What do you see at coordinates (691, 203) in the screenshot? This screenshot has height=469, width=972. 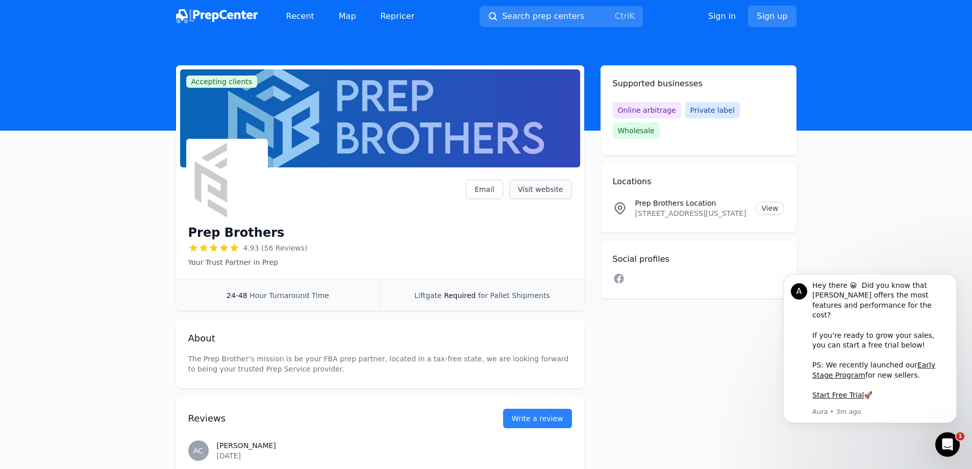 I see `p: Prep Brothers Location` at bounding box center [691, 203].